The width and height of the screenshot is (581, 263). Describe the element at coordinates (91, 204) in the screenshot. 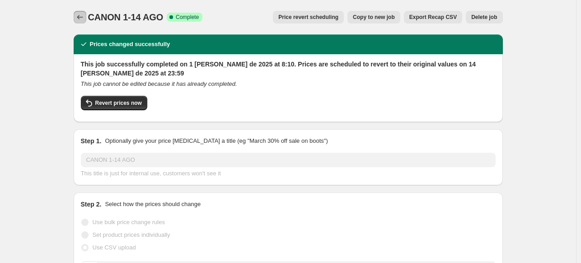

I see `h2: Step 2.` at that location.